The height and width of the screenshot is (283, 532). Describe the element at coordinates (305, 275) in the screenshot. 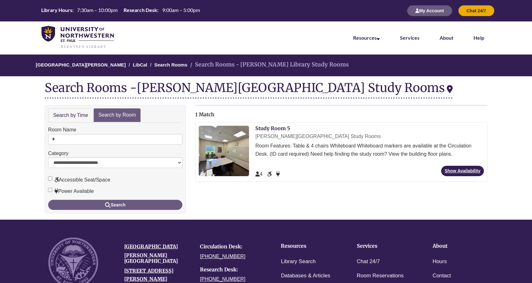

I see `a: Databases & Articles` at that location.